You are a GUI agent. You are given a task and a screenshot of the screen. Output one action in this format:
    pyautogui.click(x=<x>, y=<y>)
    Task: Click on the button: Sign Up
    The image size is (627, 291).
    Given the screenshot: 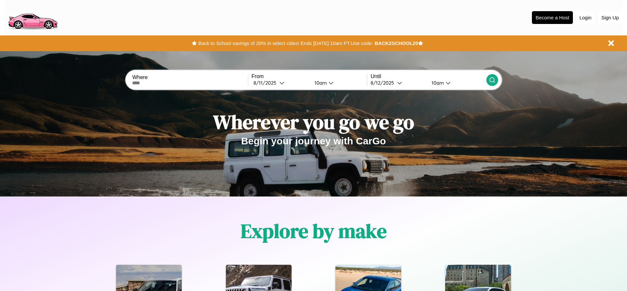 What is the action you would take?
    pyautogui.click(x=610, y=17)
    